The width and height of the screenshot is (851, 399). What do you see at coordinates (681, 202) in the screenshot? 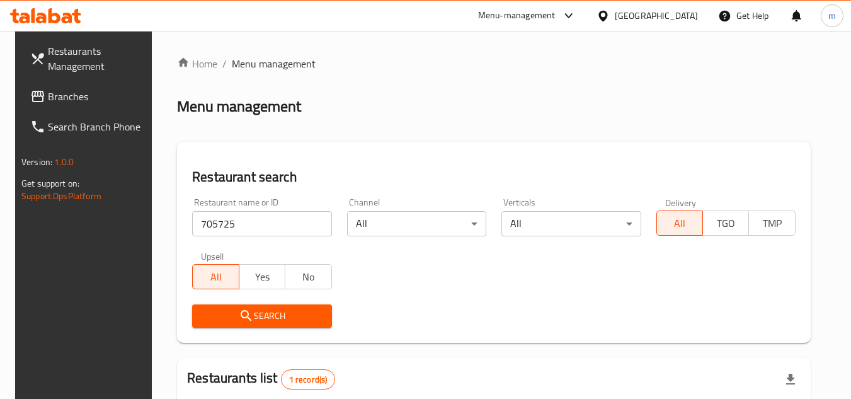
I see `label: Delivery` at bounding box center [681, 202].